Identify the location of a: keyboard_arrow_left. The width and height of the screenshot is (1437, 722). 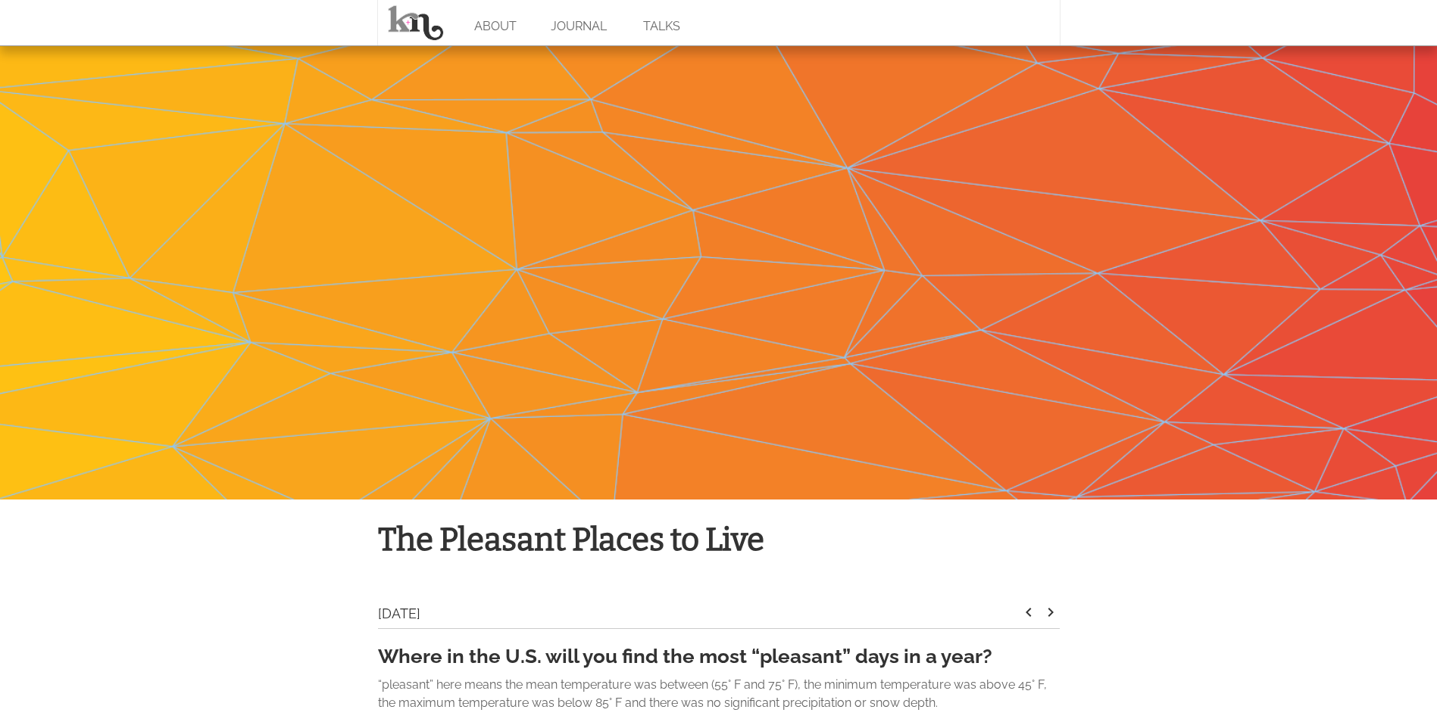
(1028, 616).